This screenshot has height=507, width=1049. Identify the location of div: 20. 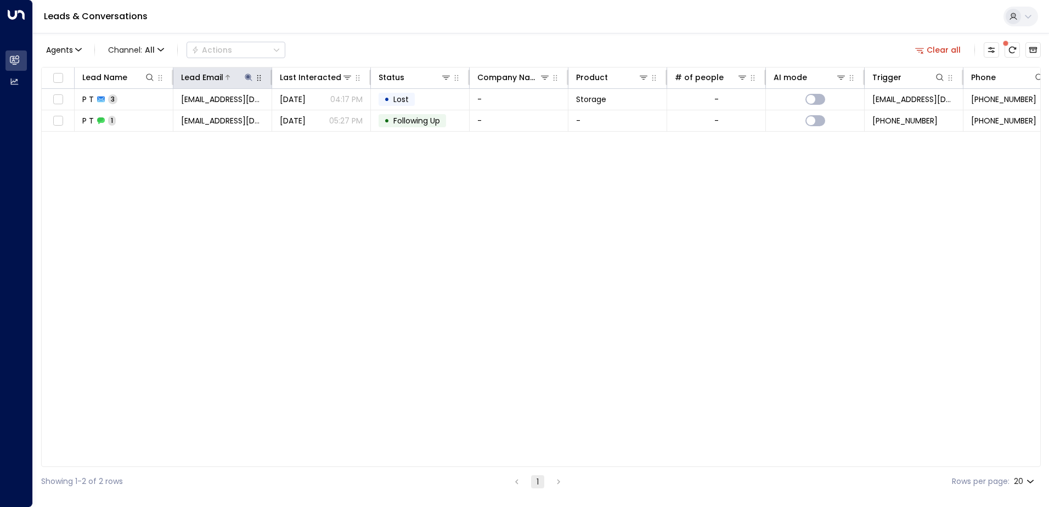
(1025, 481).